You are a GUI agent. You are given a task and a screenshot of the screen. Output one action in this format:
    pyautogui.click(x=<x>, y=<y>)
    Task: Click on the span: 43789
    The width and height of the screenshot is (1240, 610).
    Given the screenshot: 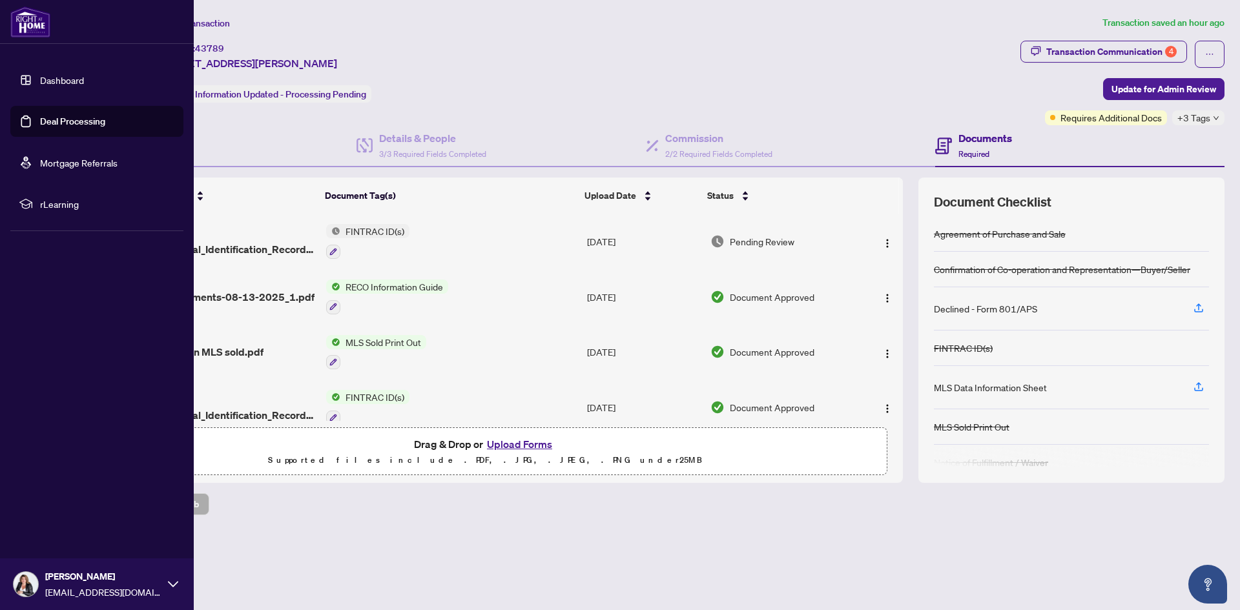 What is the action you would take?
    pyautogui.click(x=209, y=48)
    